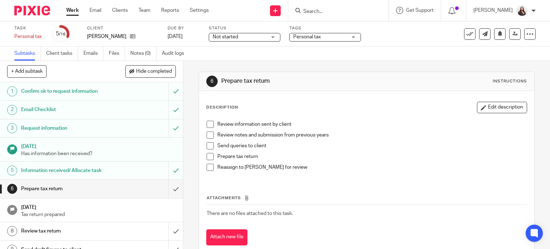  What do you see at coordinates (176, 53) in the screenshot?
I see `a: Audit logs` at bounding box center [176, 53].